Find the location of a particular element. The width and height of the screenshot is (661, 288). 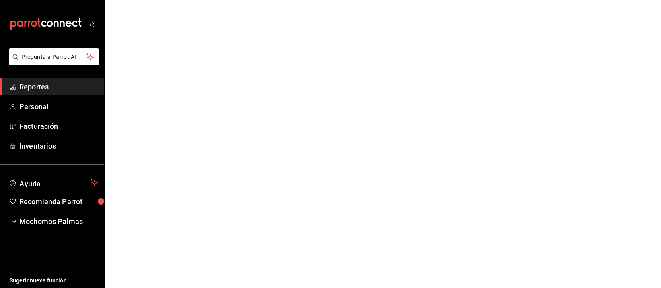

span: Personal is located at coordinates (58, 106).